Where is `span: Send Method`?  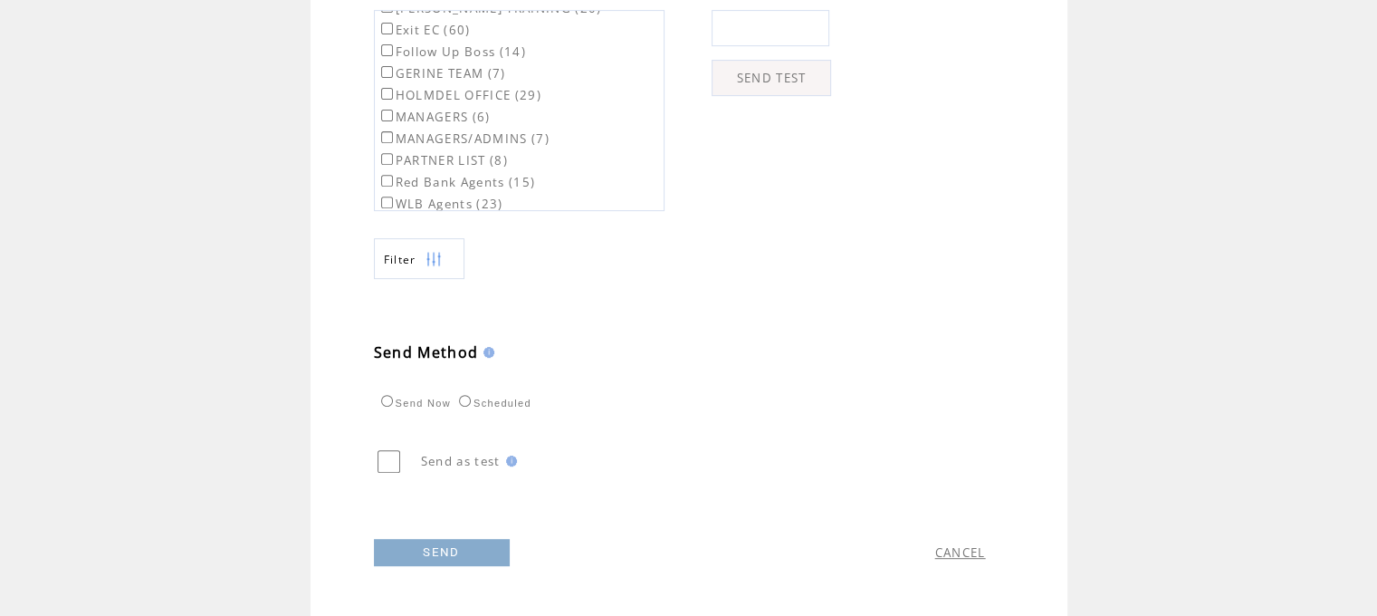 span: Send Method is located at coordinates (426, 352).